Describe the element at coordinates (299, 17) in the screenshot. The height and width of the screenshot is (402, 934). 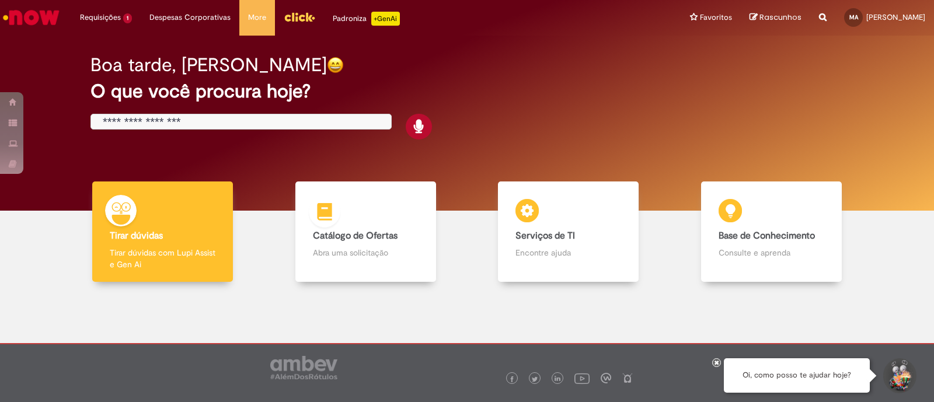
I see `img: click_logo_yellow_360x200.png` at that location.